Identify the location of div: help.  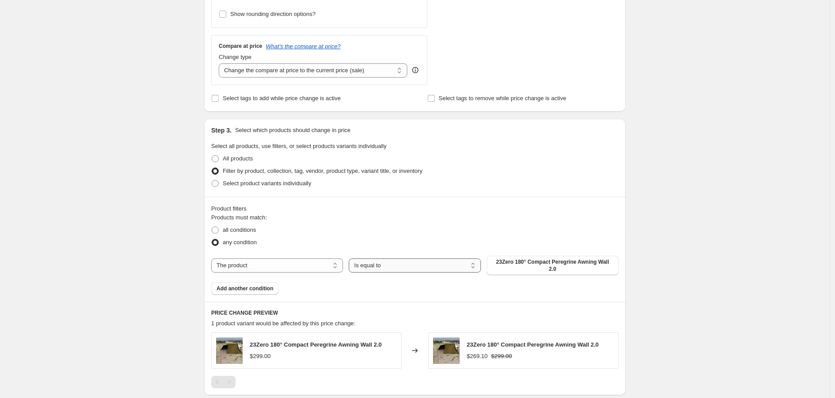
(415, 70).